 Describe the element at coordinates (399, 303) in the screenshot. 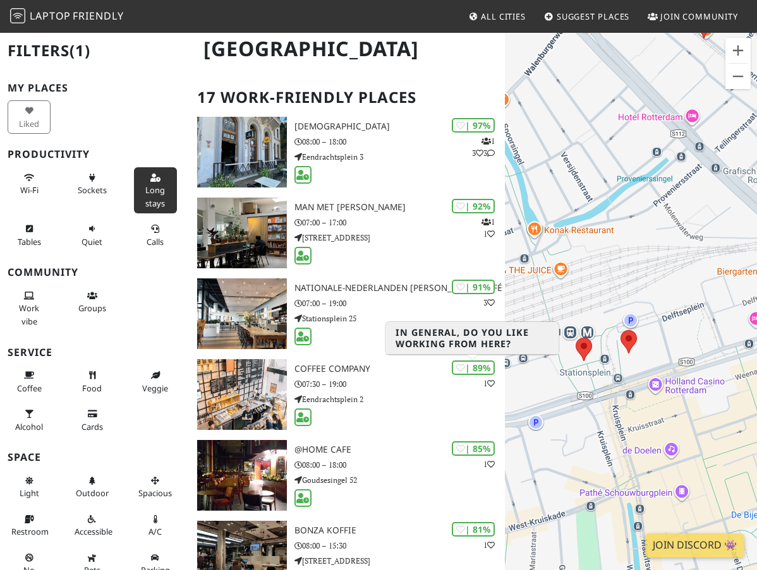

I see `p: 07:00 – 19:00` at that location.